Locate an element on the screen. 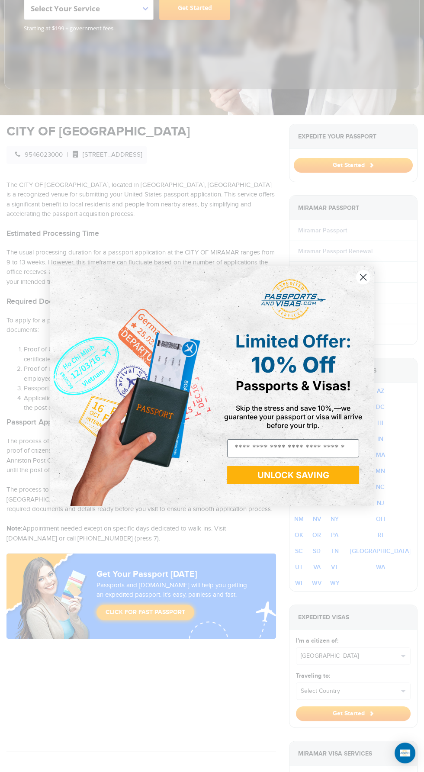 Image resolution: width=424 pixels, height=772 pixels. img: passports and visas is located at coordinates (293, 299).